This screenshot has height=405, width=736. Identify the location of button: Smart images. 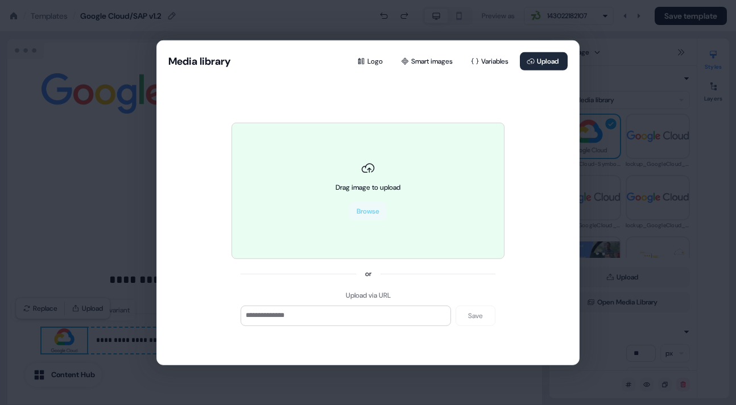
(428, 61).